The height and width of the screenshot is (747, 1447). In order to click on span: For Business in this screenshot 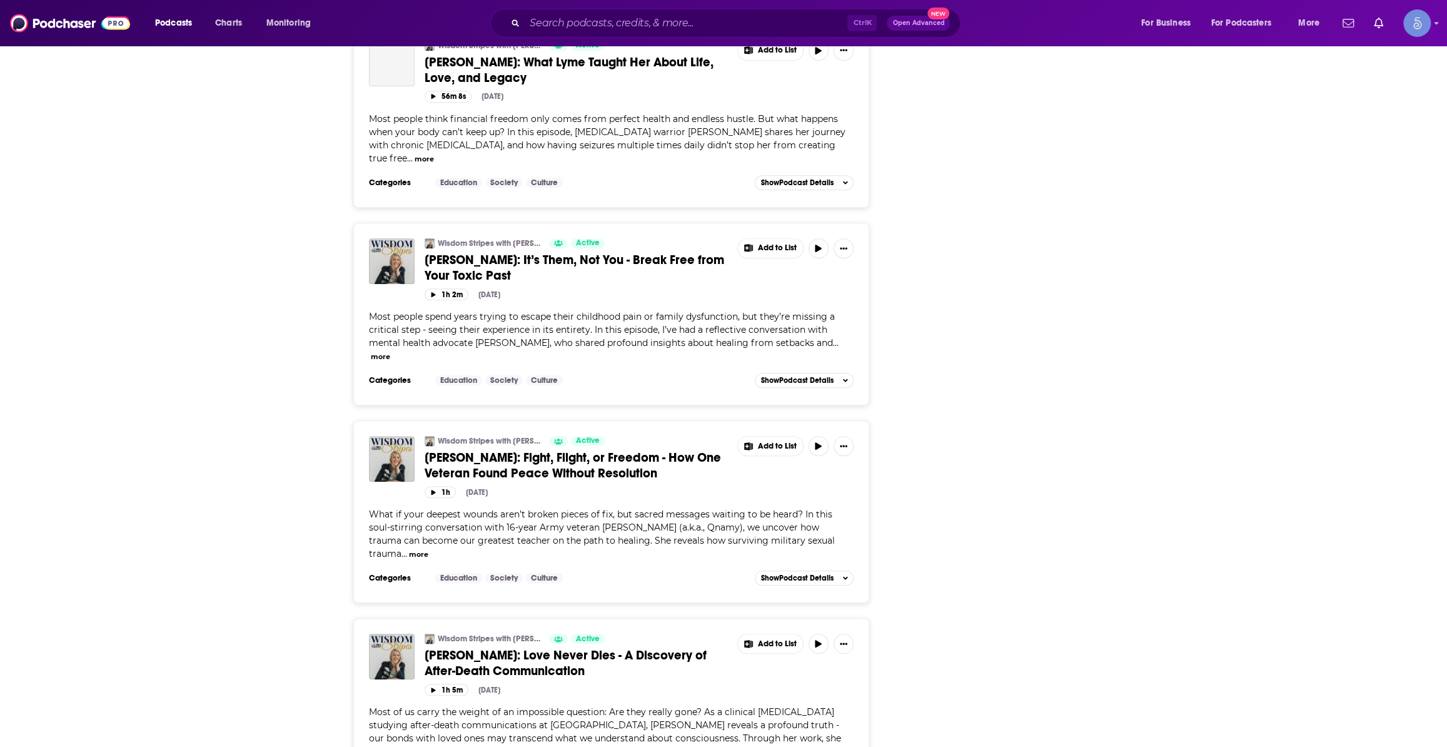, I will do `click(1166, 23)`.